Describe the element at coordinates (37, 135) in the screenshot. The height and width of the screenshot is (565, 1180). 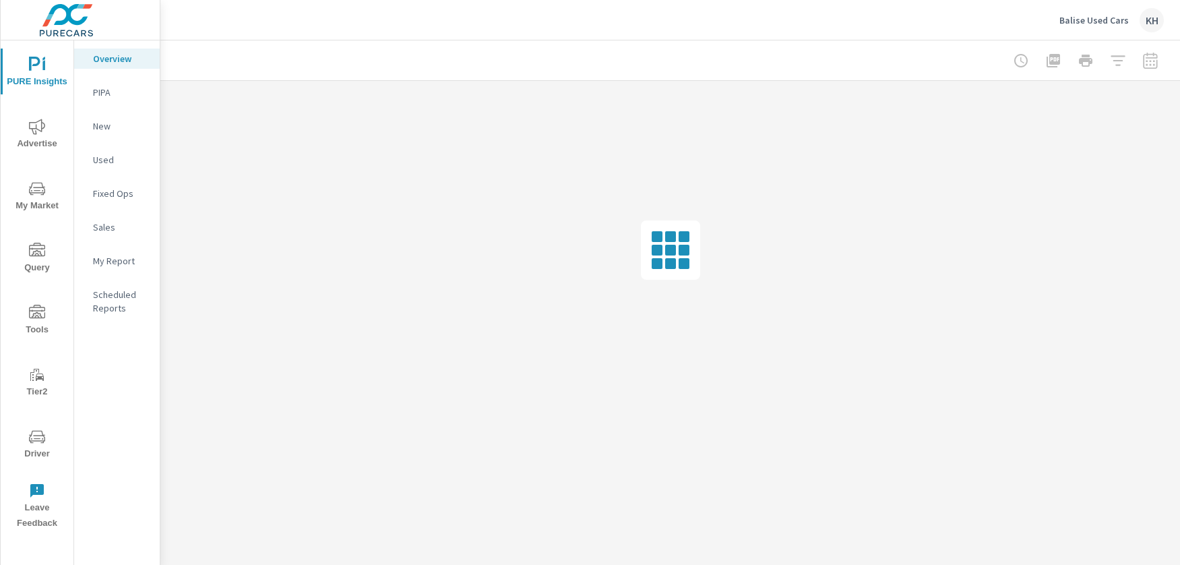
I see `span: Advertise` at that location.